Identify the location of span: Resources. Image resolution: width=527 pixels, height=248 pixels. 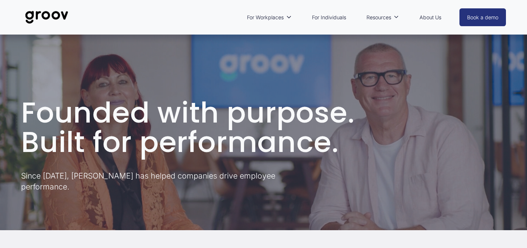
(379, 17).